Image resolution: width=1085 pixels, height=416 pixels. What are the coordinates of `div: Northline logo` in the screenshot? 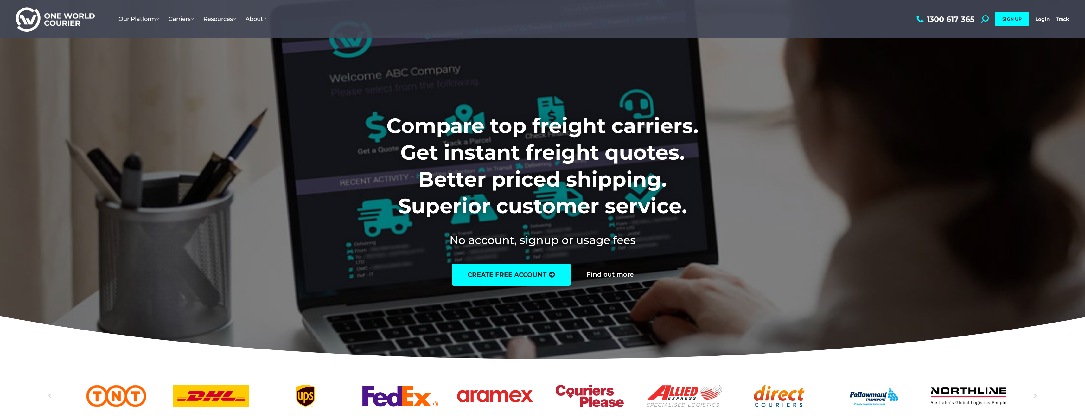 It's located at (968, 396).